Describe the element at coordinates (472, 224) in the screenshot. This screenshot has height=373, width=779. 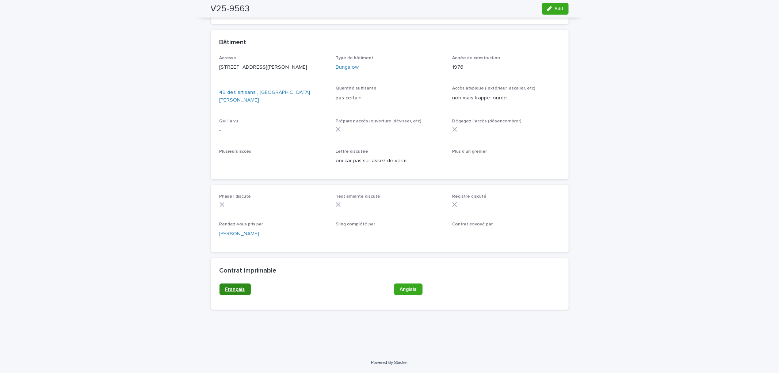
I see `span: Contrat envoyé par` at that location.